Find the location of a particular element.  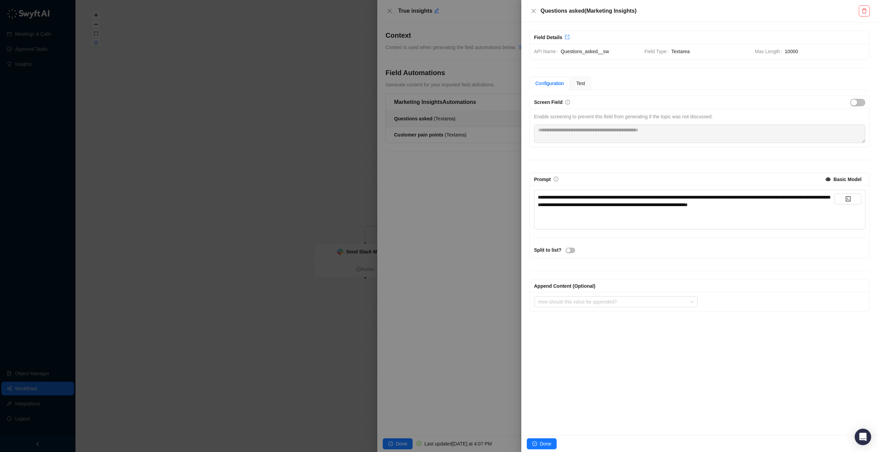

strong: Basic Model is located at coordinates (848, 179).